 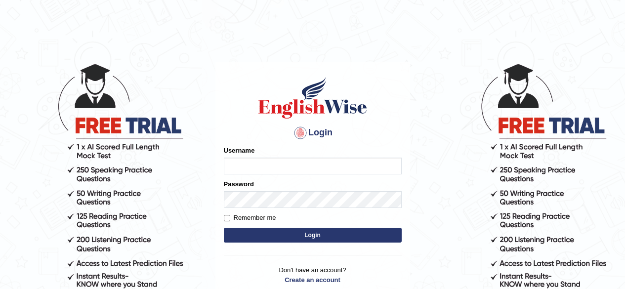 What do you see at coordinates (313, 235) in the screenshot?
I see `button: Login` at bounding box center [313, 235].